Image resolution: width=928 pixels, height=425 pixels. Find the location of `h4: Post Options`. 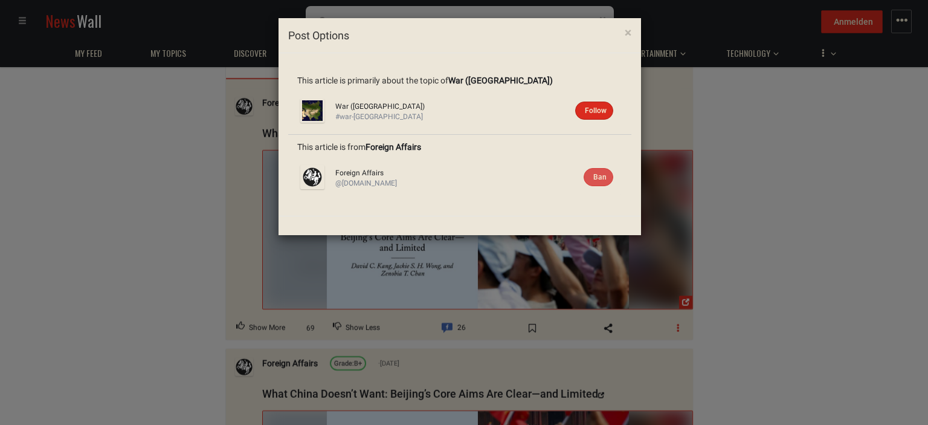

h4: Post Options is located at coordinates (460, 36).